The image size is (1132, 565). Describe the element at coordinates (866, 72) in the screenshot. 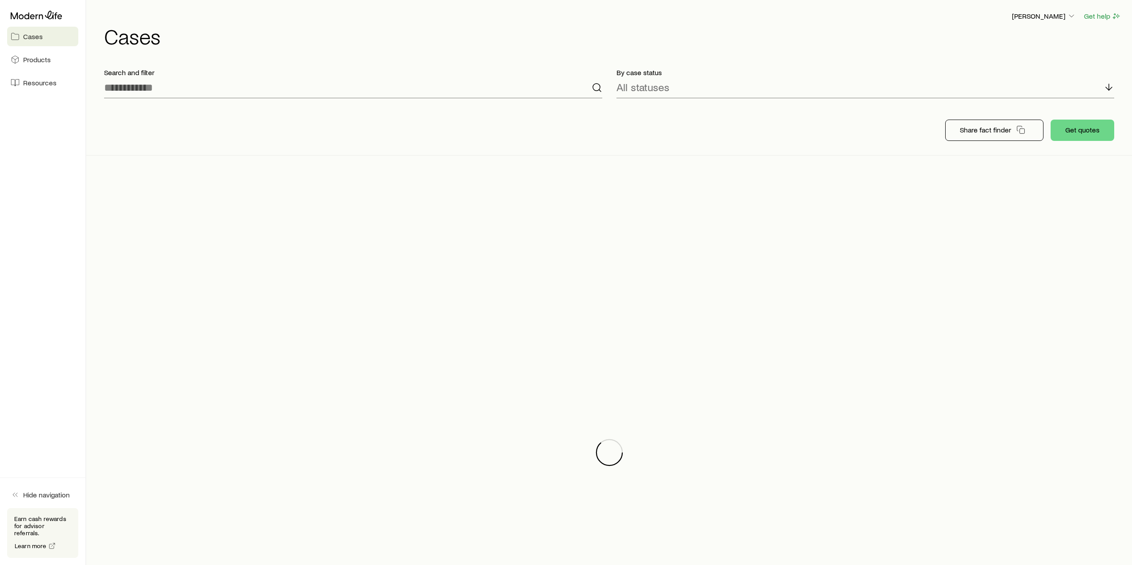

I see `p: By case status` at that location.